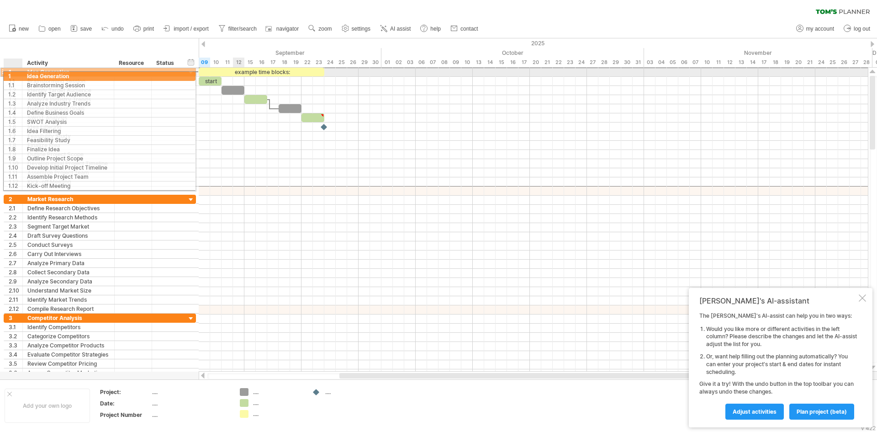  What do you see at coordinates (69, 263) in the screenshot?
I see `div: Analyze Primary Data` at bounding box center [69, 263].